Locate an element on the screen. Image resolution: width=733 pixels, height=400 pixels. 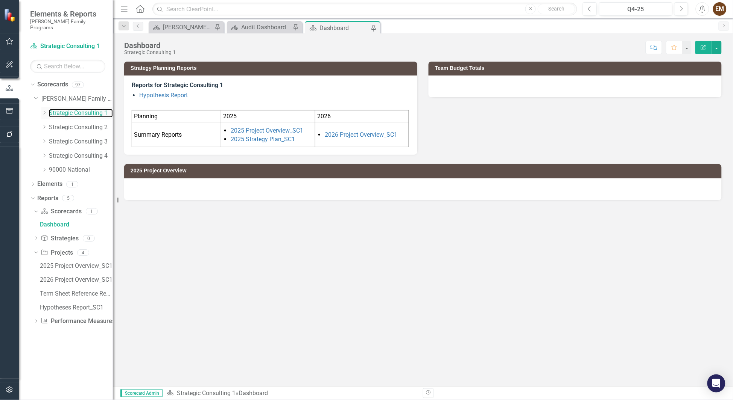
div: 0 is located at coordinates (89, 238).